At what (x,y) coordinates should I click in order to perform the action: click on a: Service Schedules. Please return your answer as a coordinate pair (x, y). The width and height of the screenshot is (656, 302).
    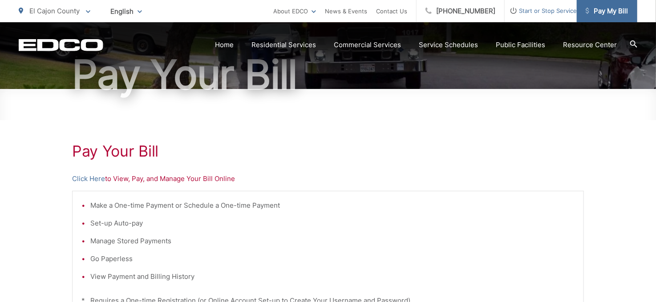
    Looking at the image, I should click on (448, 45).